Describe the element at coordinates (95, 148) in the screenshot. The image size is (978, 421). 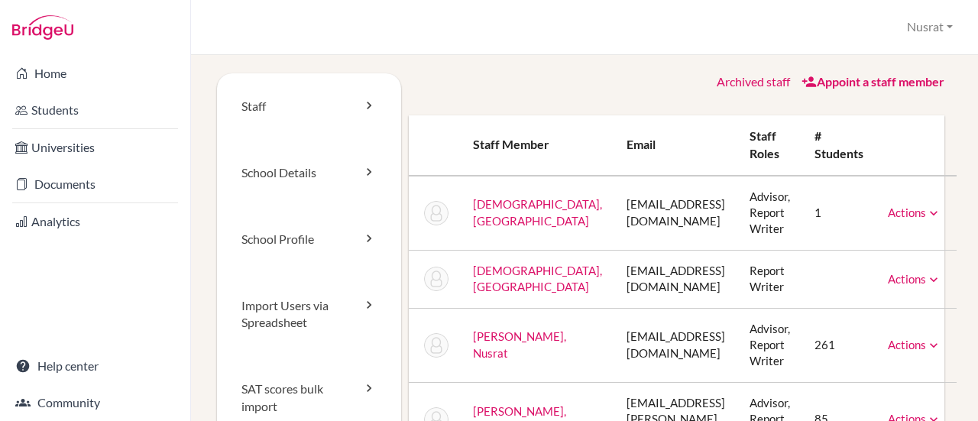
I see `a: Universities` at that location.